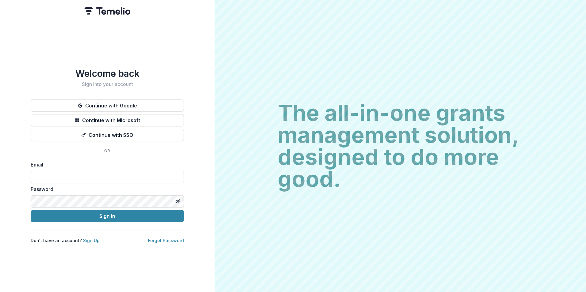  What do you see at coordinates (107, 74) in the screenshot?
I see `h1: Welcome back` at bounding box center [107, 74].